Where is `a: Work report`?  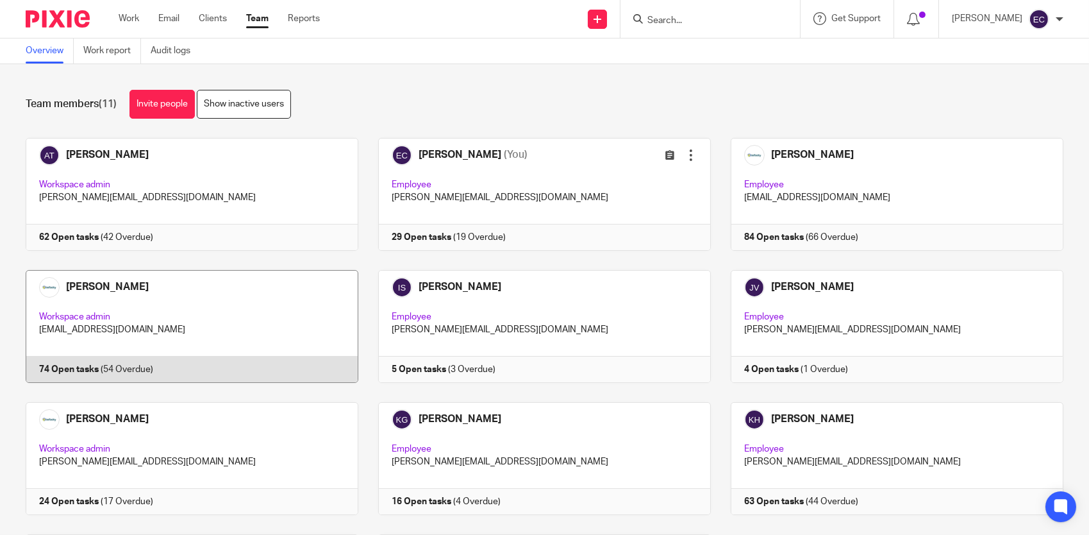
a: Work report is located at coordinates (112, 51).